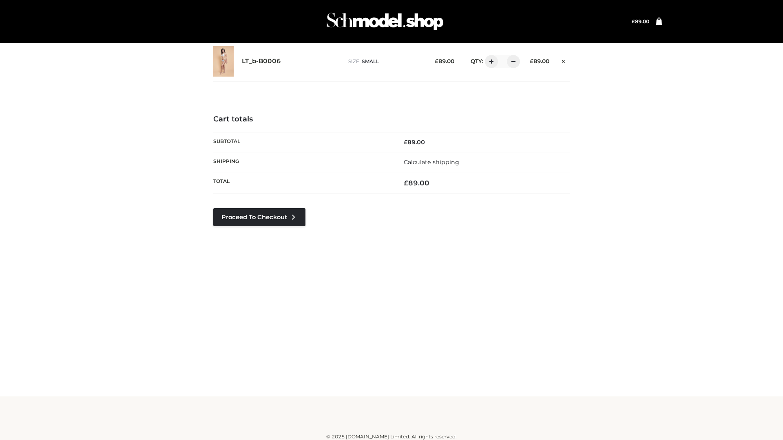 This screenshot has width=783, height=440. I want to click on a: Proceed to Checkout, so click(259, 217).